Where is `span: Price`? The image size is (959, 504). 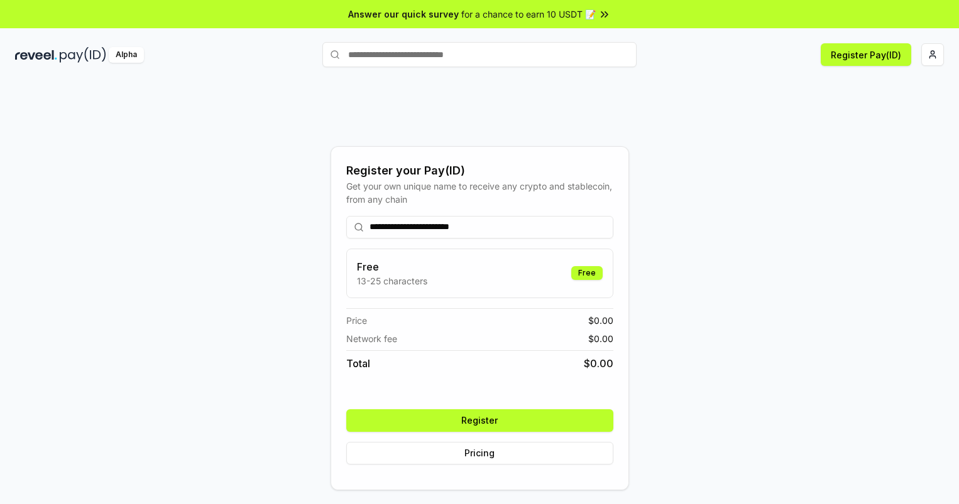
span: Price is located at coordinates (356, 320).